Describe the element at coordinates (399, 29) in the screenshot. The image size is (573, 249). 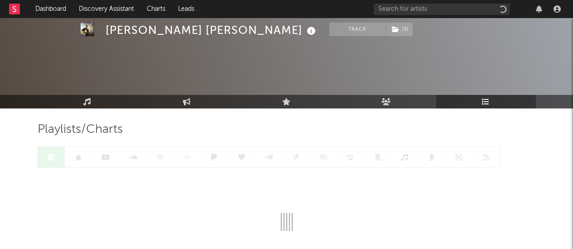
I see `span: ( 3 )` at that location.